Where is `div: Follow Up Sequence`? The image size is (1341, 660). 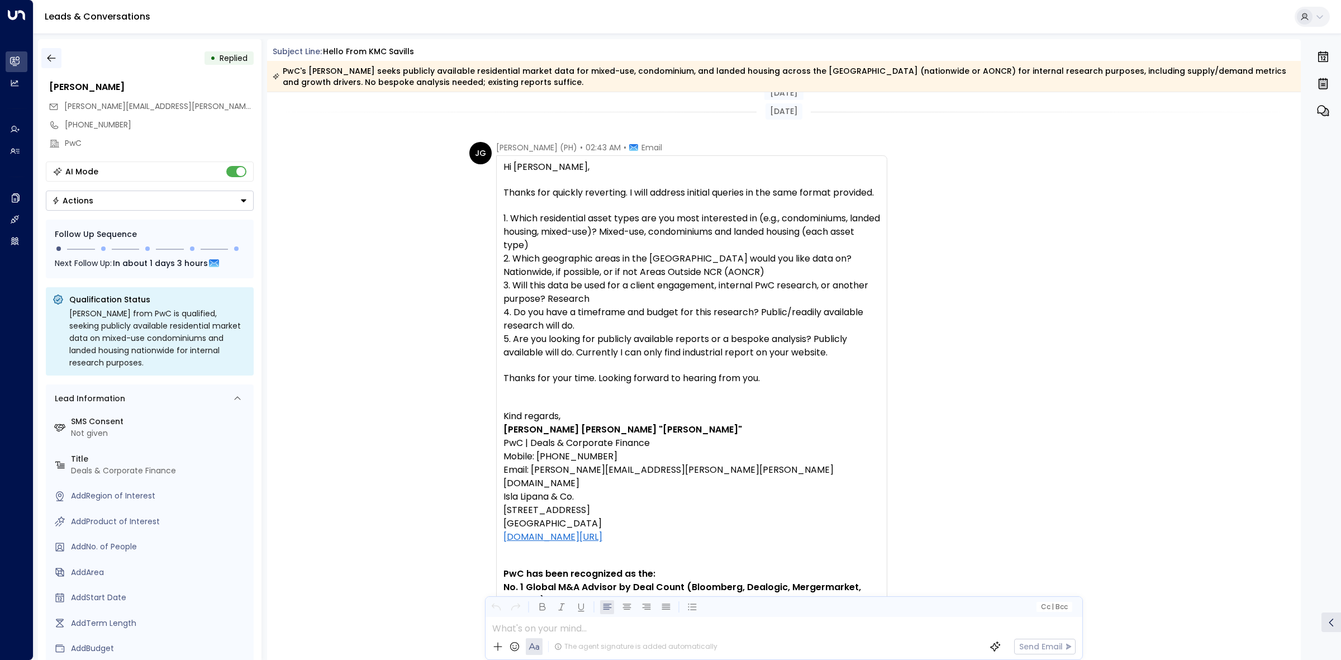
div: Follow Up Sequence is located at coordinates (150, 234).